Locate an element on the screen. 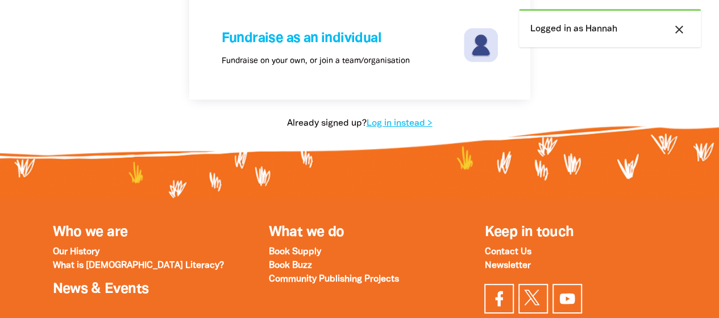 This screenshot has width=719, height=318. a: Our History is located at coordinates (76, 252).